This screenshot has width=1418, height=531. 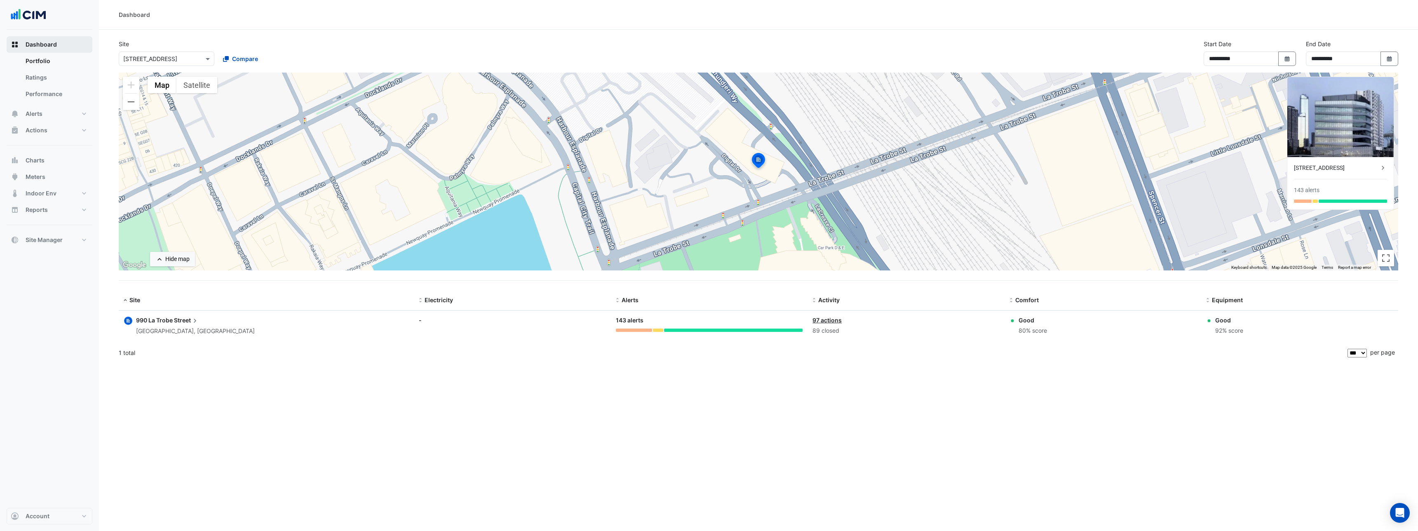 What do you see at coordinates (1400, 513) in the screenshot?
I see `div: Open Intercom Messenger` at bounding box center [1400, 513].